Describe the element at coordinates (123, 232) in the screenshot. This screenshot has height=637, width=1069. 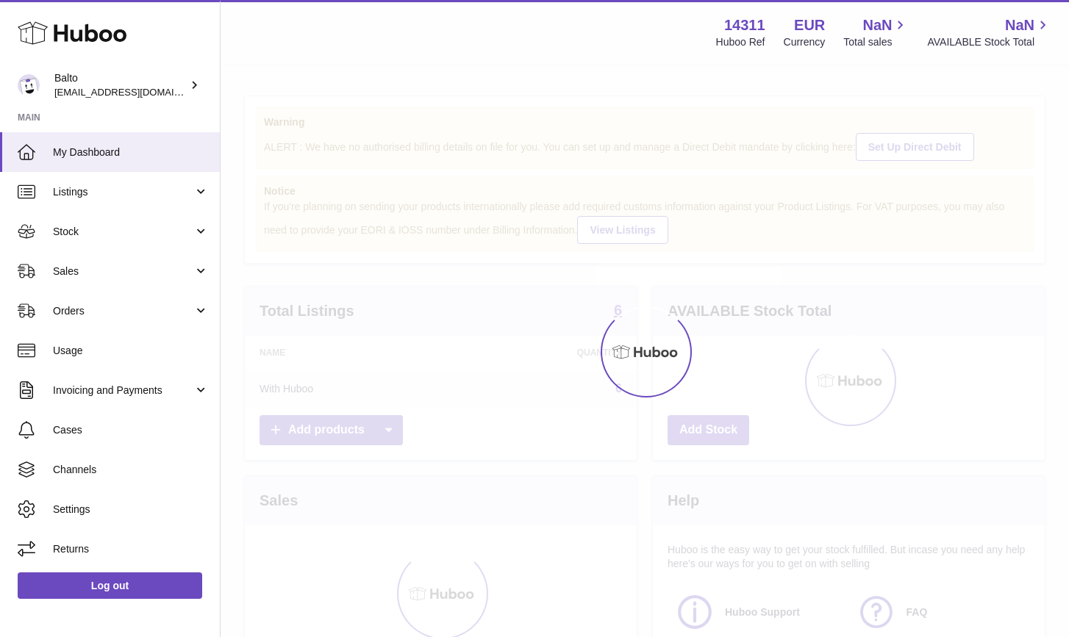
I see `span: Stock` at that location.